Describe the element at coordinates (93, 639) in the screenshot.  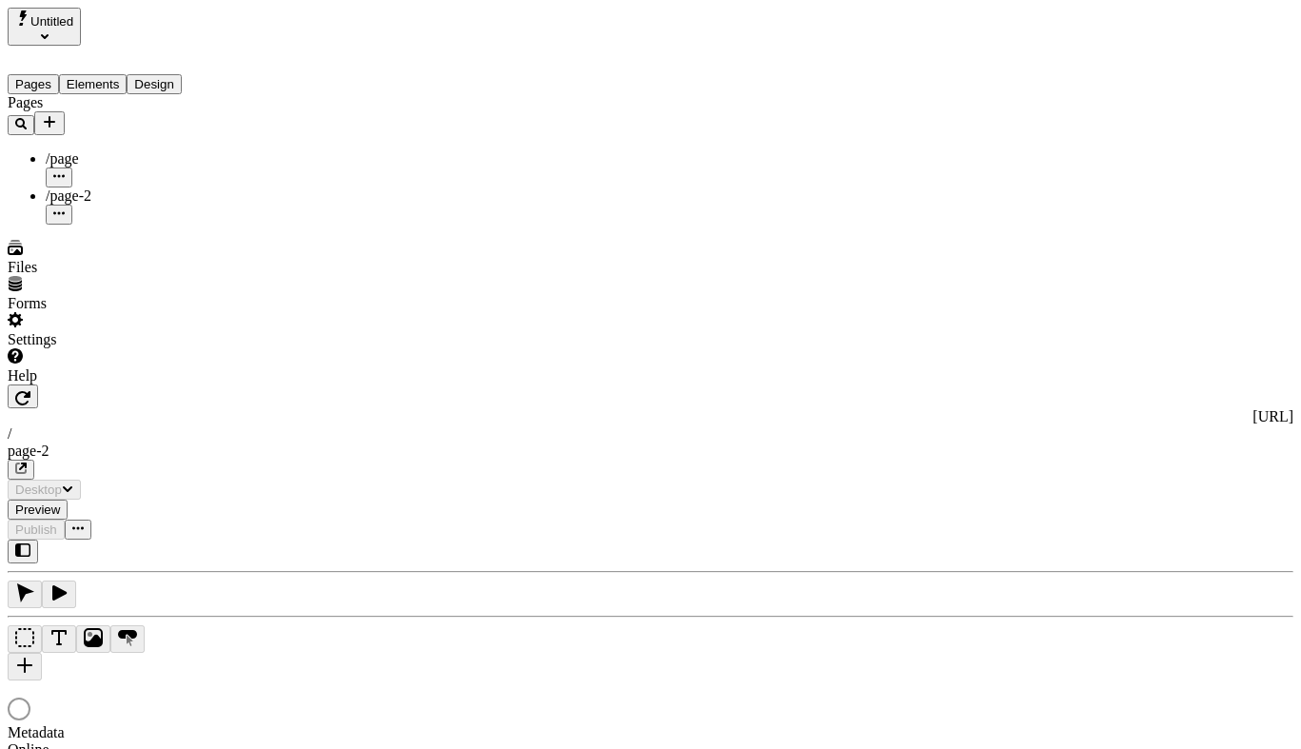
I see `button: Image` at that location.